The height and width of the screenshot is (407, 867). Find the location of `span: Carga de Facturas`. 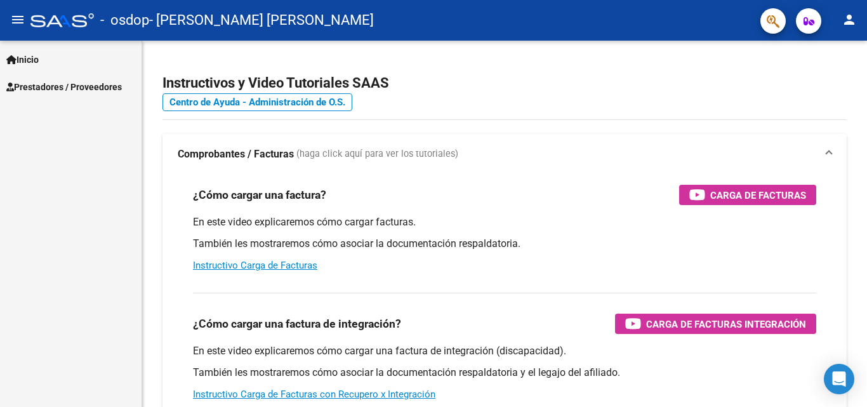

span: Carga de Facturas is located at coordinates (758, 195).